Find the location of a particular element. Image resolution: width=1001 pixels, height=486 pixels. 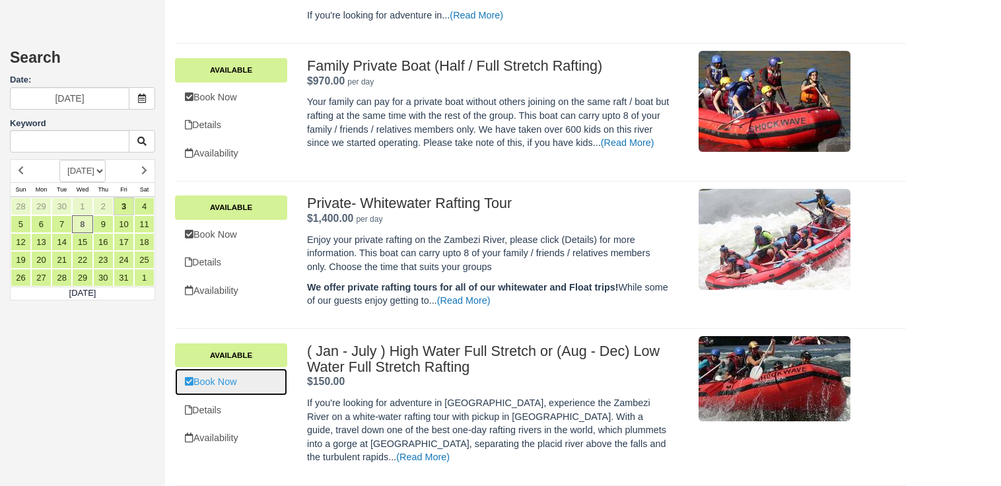

span: $1,400.00 is located at coordinates (330, 218).